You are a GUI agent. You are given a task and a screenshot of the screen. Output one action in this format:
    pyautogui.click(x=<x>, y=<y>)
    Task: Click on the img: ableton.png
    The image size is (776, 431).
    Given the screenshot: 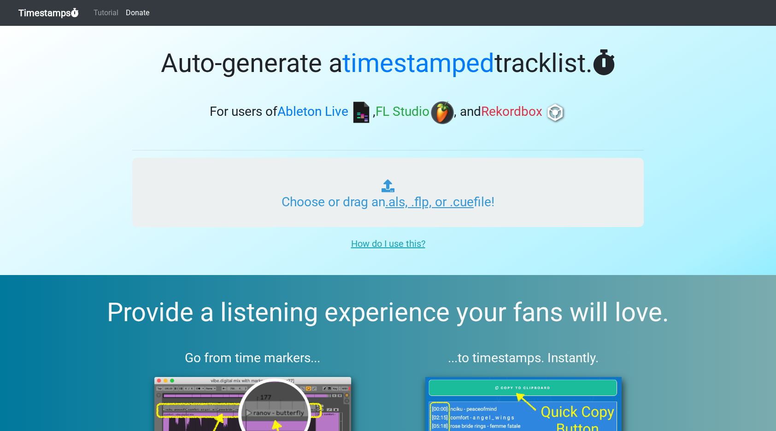 What is the action you would take?
    pyautogui.click(x=361, y=112)
    